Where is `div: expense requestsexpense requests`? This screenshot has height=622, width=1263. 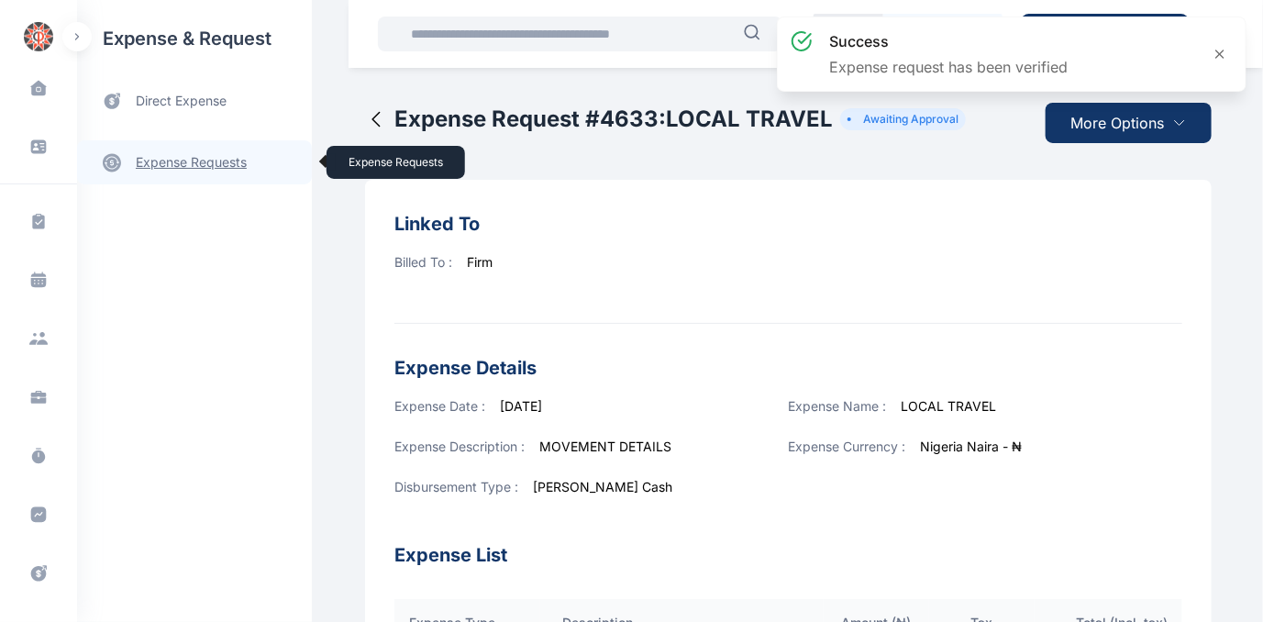 div: expense requestsexpense requests is located at coordinates (194, 155).